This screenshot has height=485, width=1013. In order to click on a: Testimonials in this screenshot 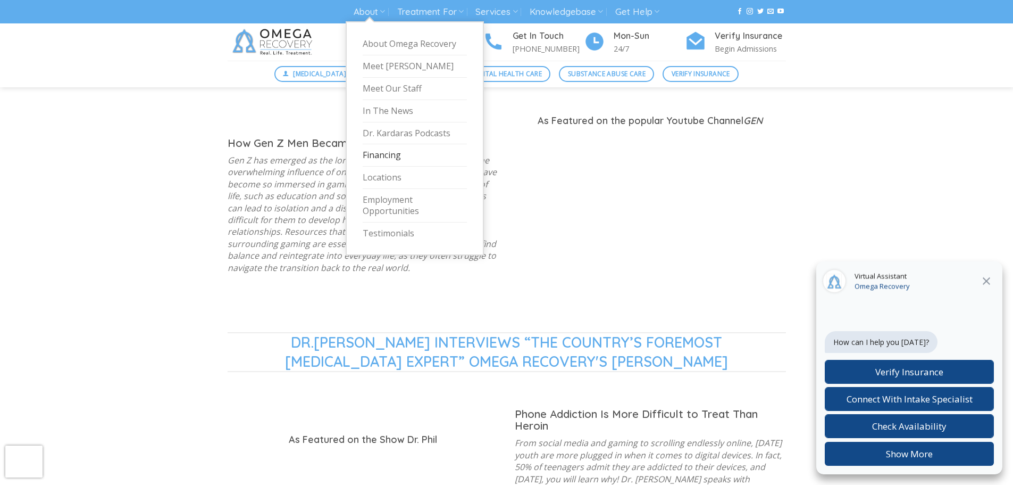, I will do `click(415, 233)`.